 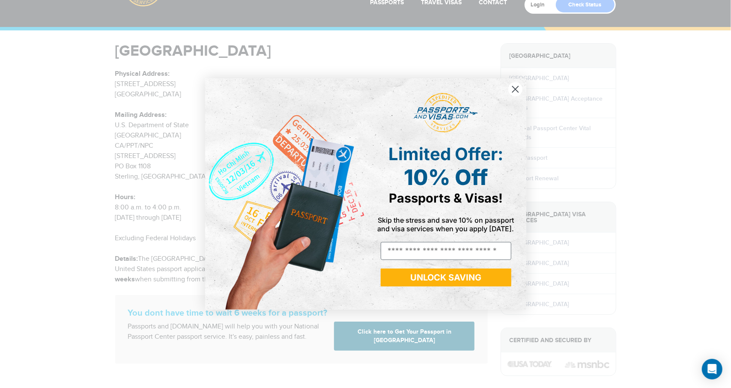 What do you see at coordinates (446, 154) in the screenshot?
I see `span: Limited Offer:` at bounding box center [446, 154].